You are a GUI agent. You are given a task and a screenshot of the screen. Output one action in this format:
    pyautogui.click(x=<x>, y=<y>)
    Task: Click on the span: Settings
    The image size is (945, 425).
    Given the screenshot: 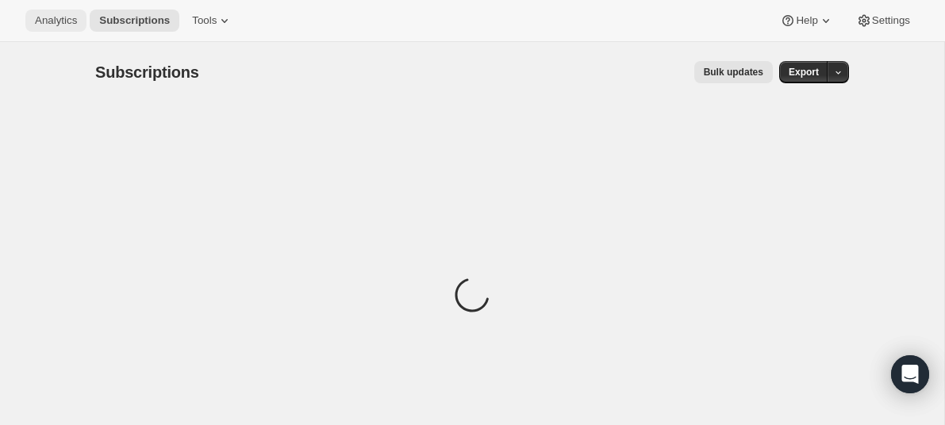 What is the action you would take?
    pyautogui.click(x=891, y=21)
    